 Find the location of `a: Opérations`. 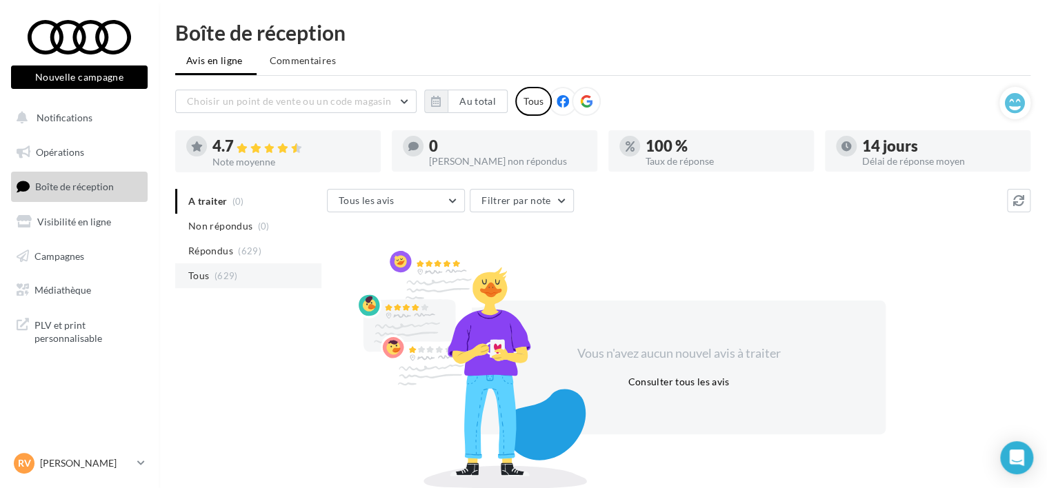

a: Opérations is located at coordinates (79, 152).